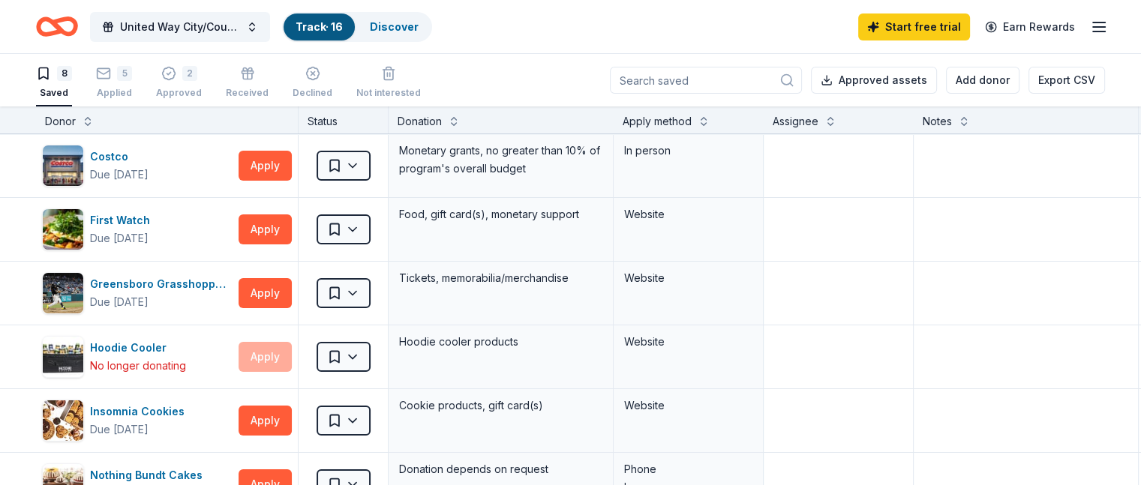  What do you see at coordinates (114, 93) in the screenshot?
I see `div: Applied` at bounding box center [114, 93].